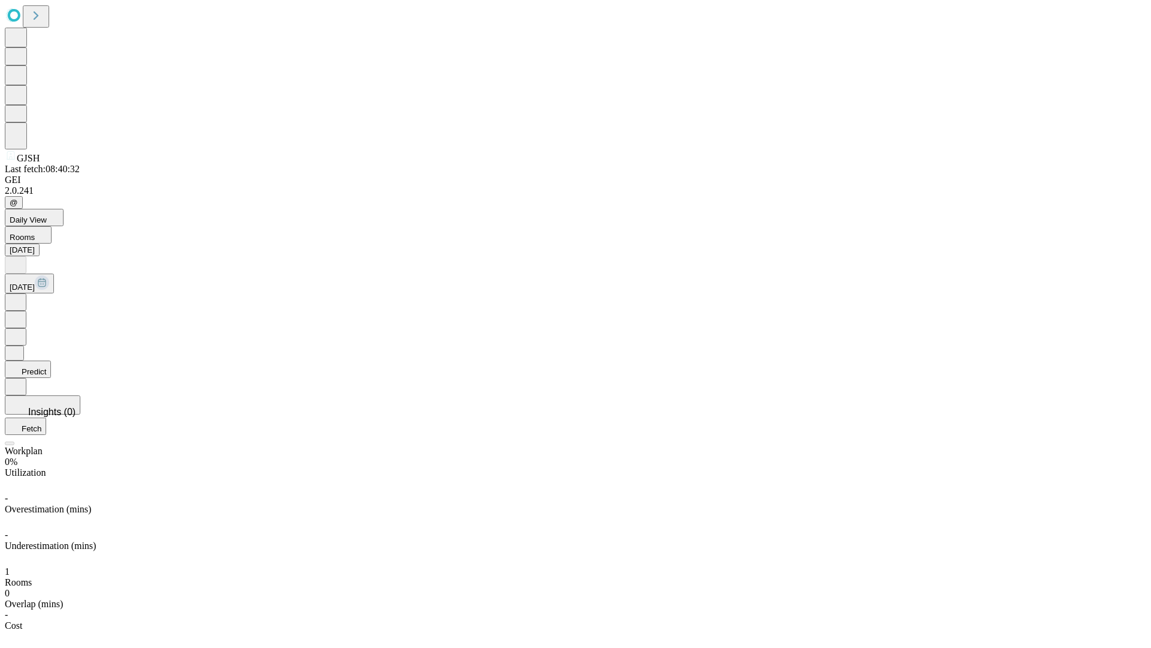 This screenshot has width=1151, height=648. I want to click on div: 2.0.241, so click(576, 191).